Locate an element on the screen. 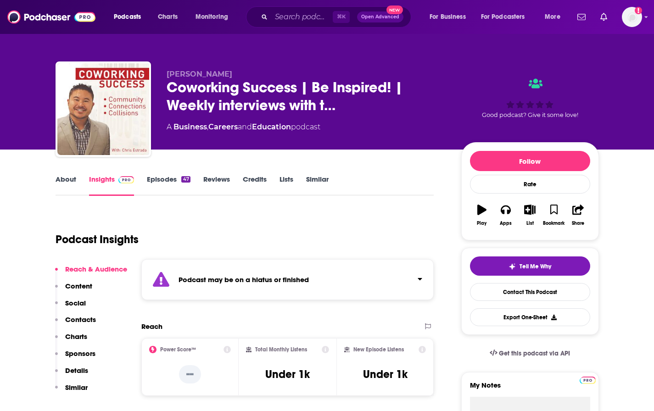  p: Content is located at coordinates (79, 286).